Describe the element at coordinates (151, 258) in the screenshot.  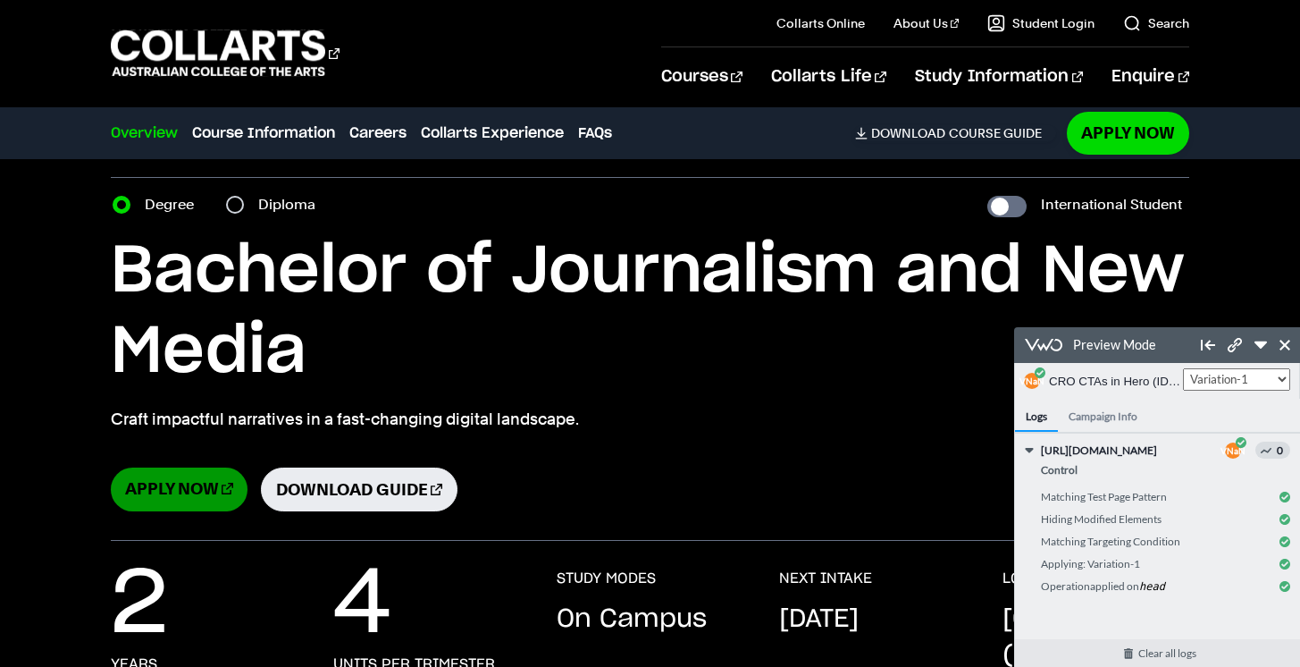
I see `div: Operation applied on` at that location.